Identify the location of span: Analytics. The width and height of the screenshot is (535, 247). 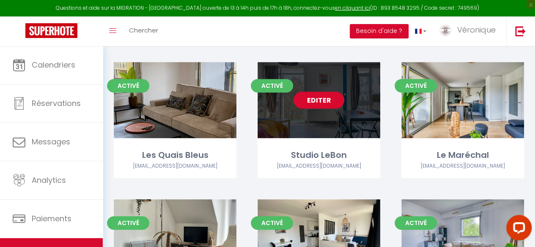
(49, 180).